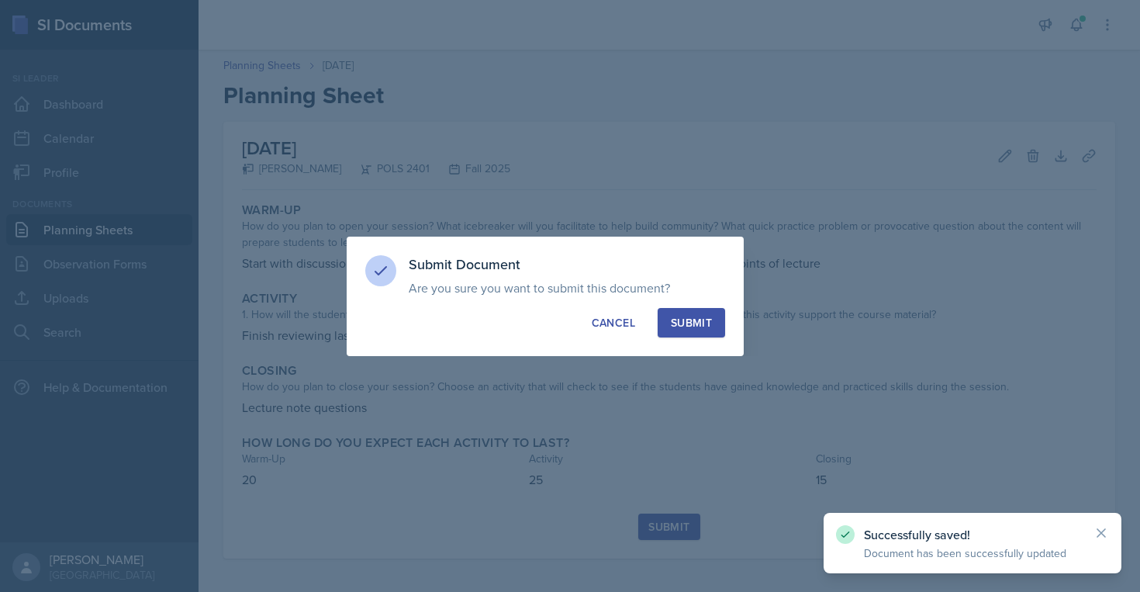  Describe the element at coordinates (691, 323) in the screenshot. I see `div: Submit` at that location.